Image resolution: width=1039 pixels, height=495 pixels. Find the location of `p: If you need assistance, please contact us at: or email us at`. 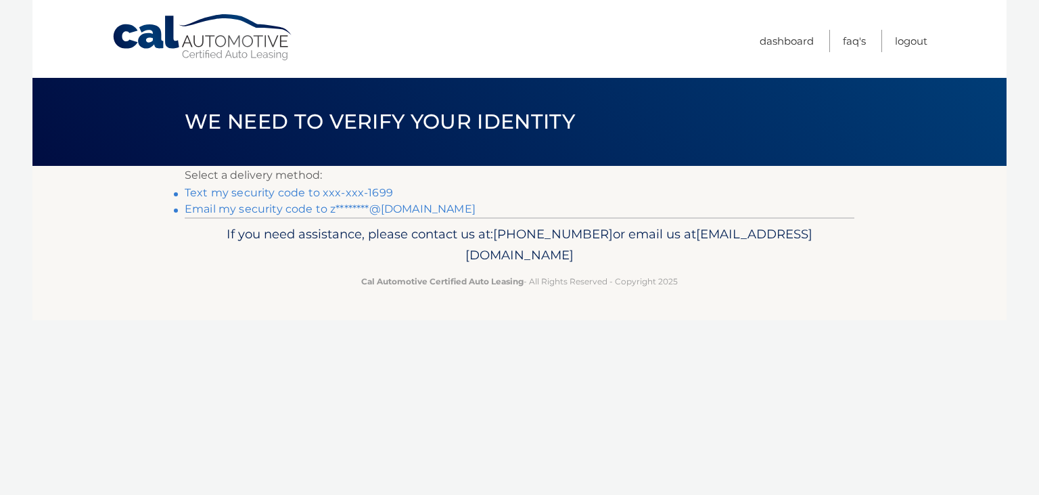

p: If you need assistance, please contact us at: or email us at is located at coordinates (520, 245).